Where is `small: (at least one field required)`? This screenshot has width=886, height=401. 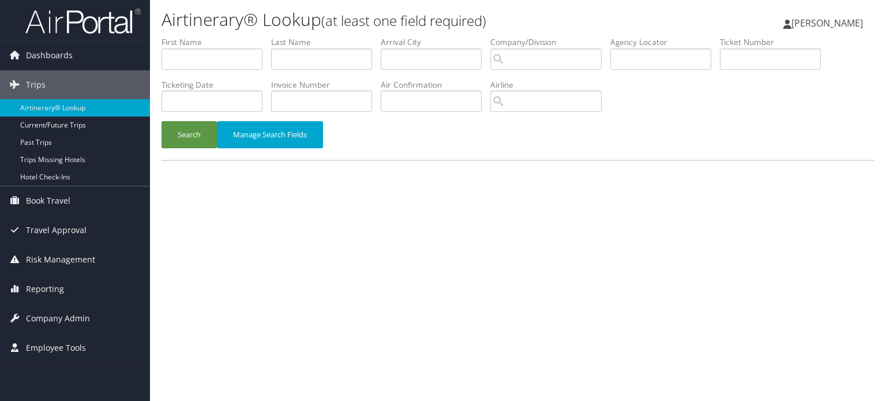 small: (at least one field required) is located at coordinates (404, 20).